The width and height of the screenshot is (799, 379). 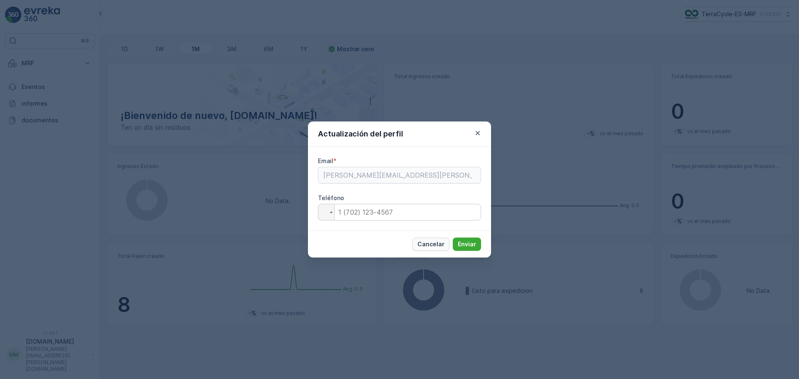 I want to click on label: Email, so click(x=325, y=161).